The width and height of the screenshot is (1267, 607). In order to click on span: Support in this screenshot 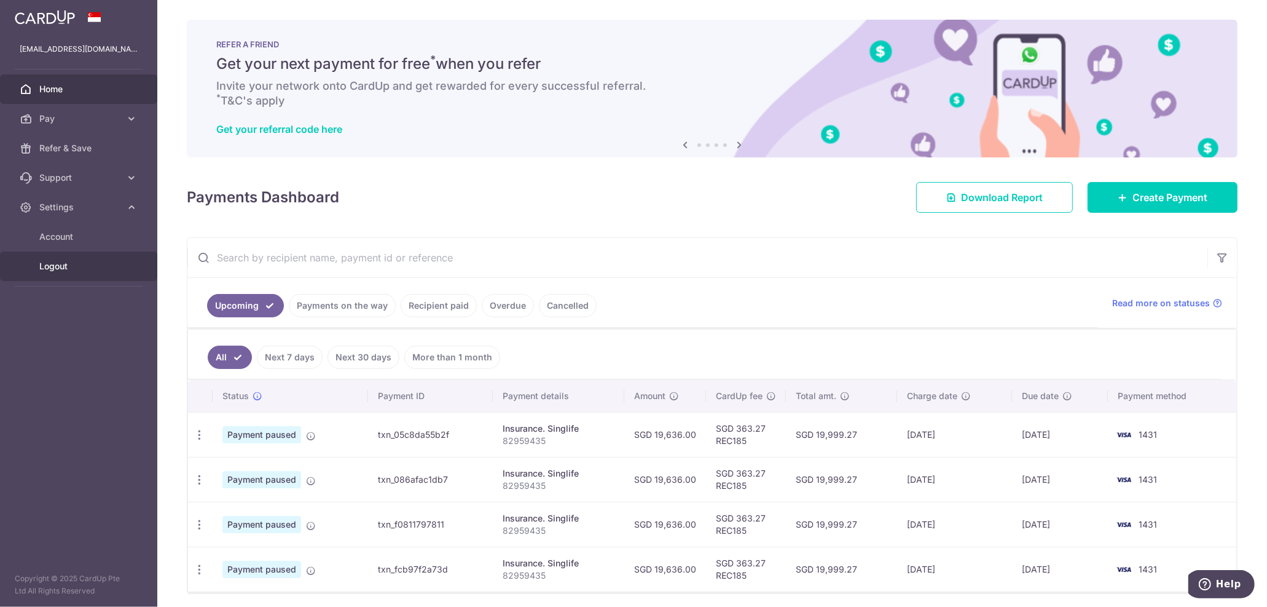, I will do `click(80, 178)`.